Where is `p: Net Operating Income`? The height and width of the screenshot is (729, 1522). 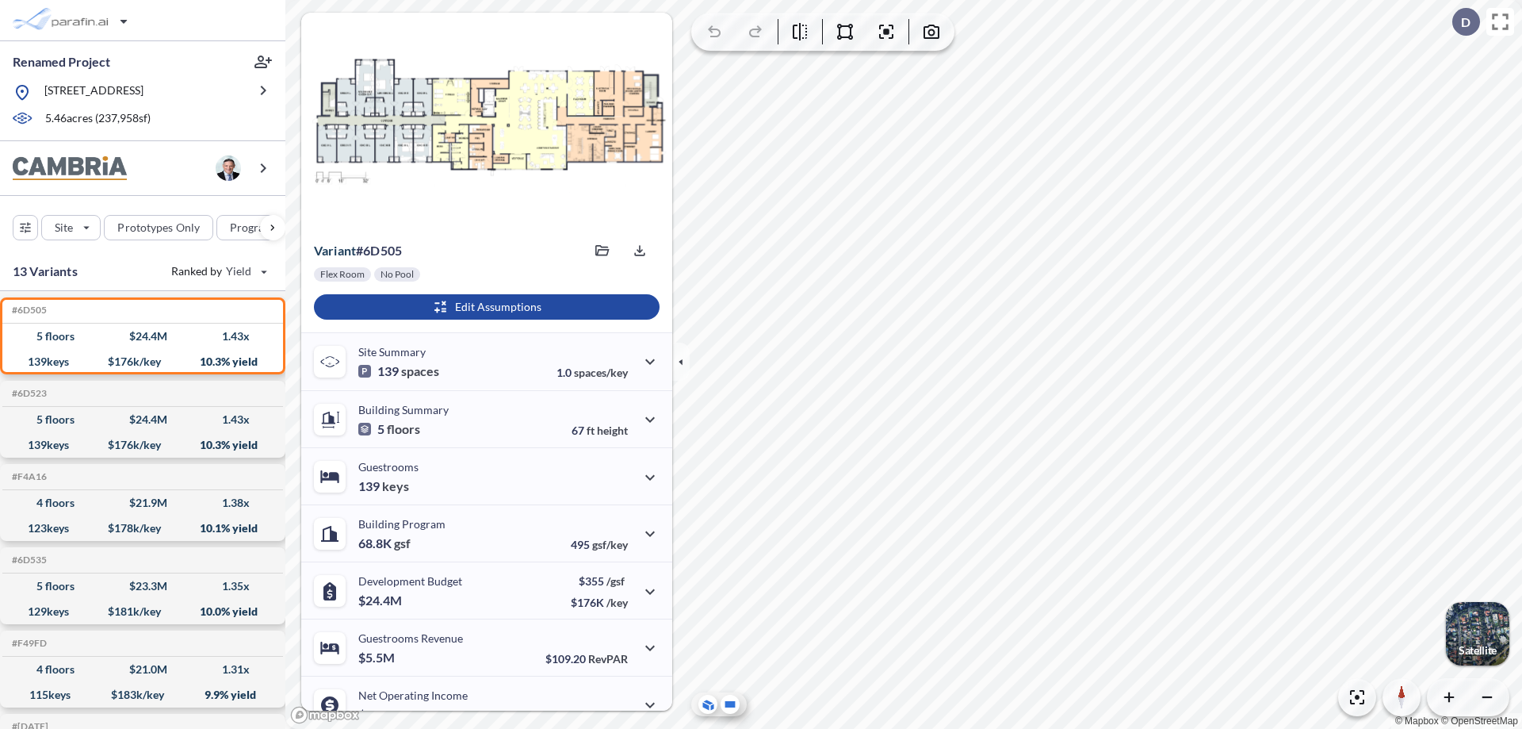 p: Net Operating Income is located at coordinates (413, 694).